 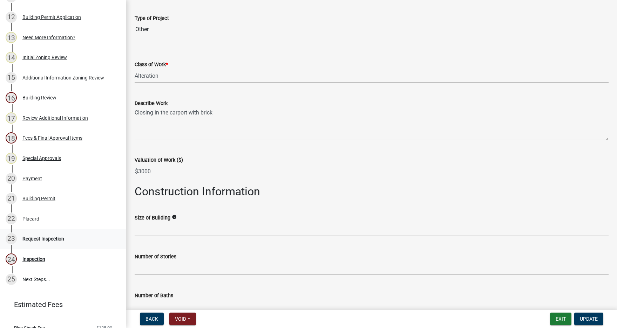 What do you see at coordinates (60, 305) in the screenshot?
I see `a: Estimated Fees` at bounding box center [60, 305].